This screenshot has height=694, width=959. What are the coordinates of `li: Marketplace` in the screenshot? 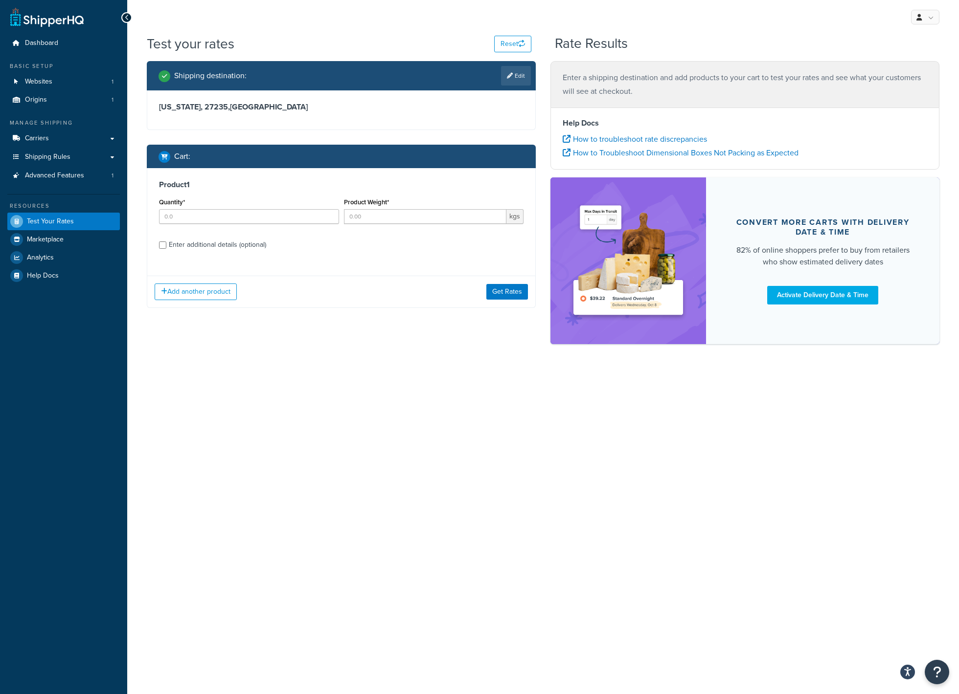 It's located at (64, 240).